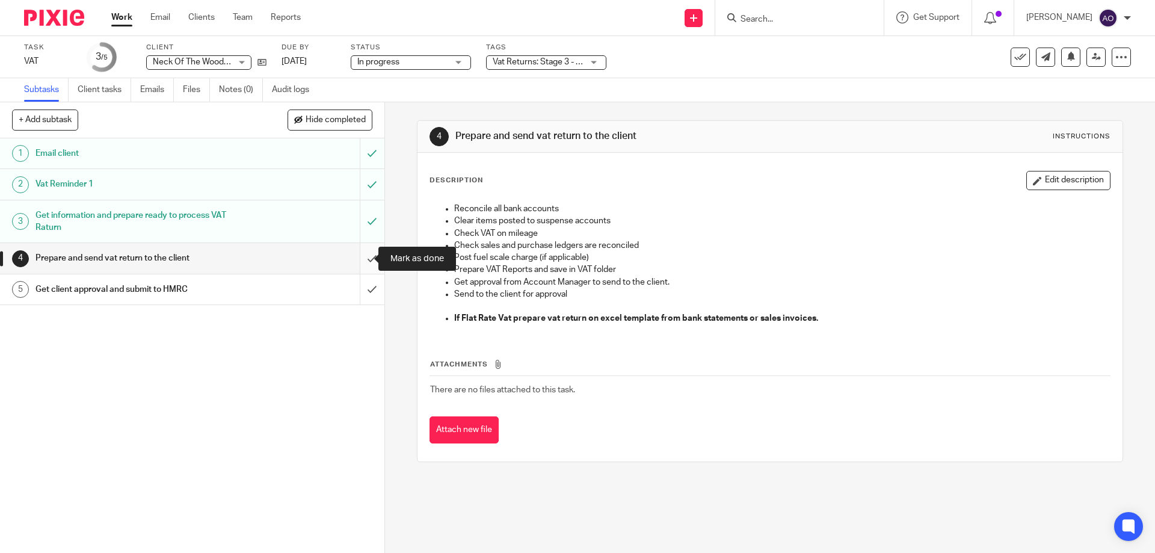 The image size is (1155, 553). Describe the element at coordinates (104, 57) in the screenshot. I see `small: /5` at that location.